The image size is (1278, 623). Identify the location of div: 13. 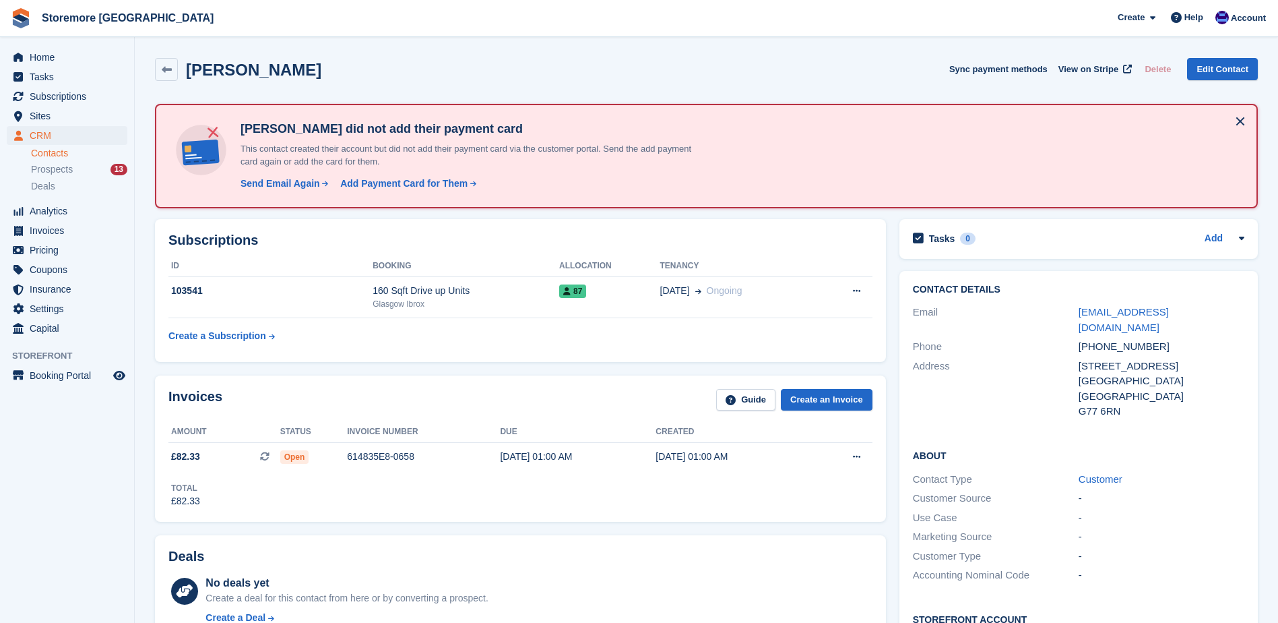
(119, 169).